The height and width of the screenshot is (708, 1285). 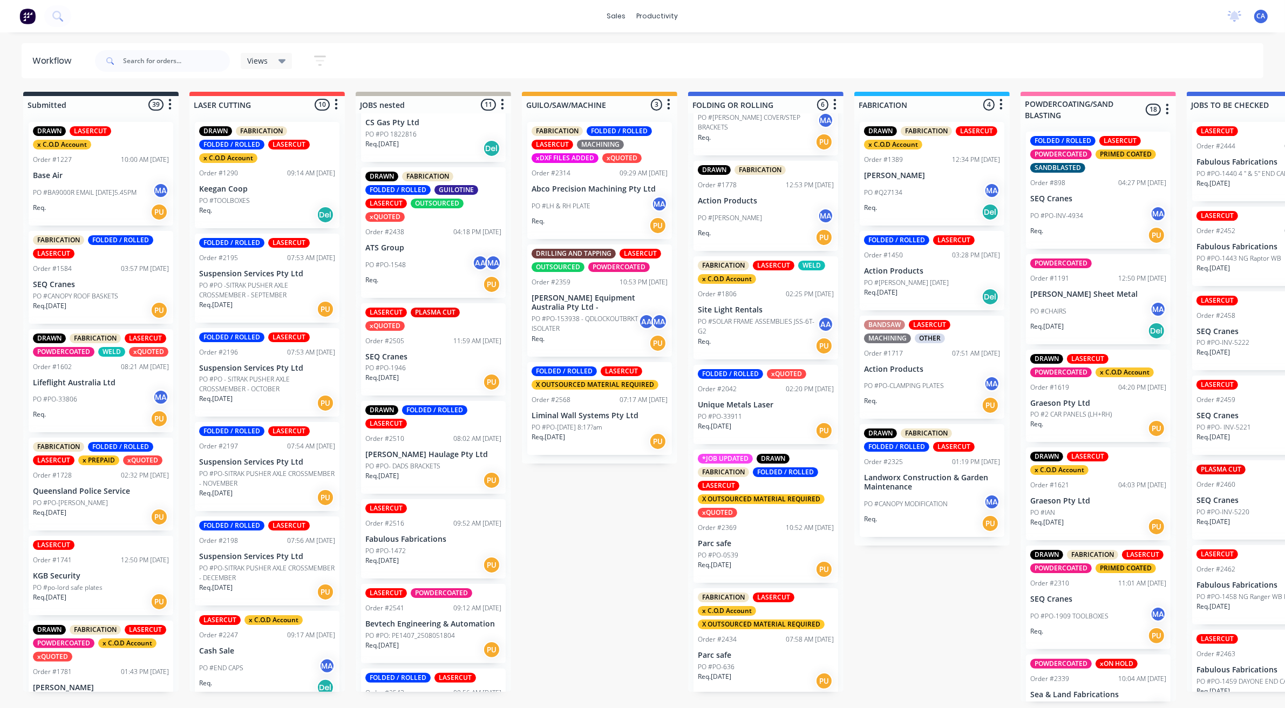 What do you see at coordinates (1057, 216) in the screenshot?
I see `p: PO #PO-INV-4934` at bounding box center [1057, 216].